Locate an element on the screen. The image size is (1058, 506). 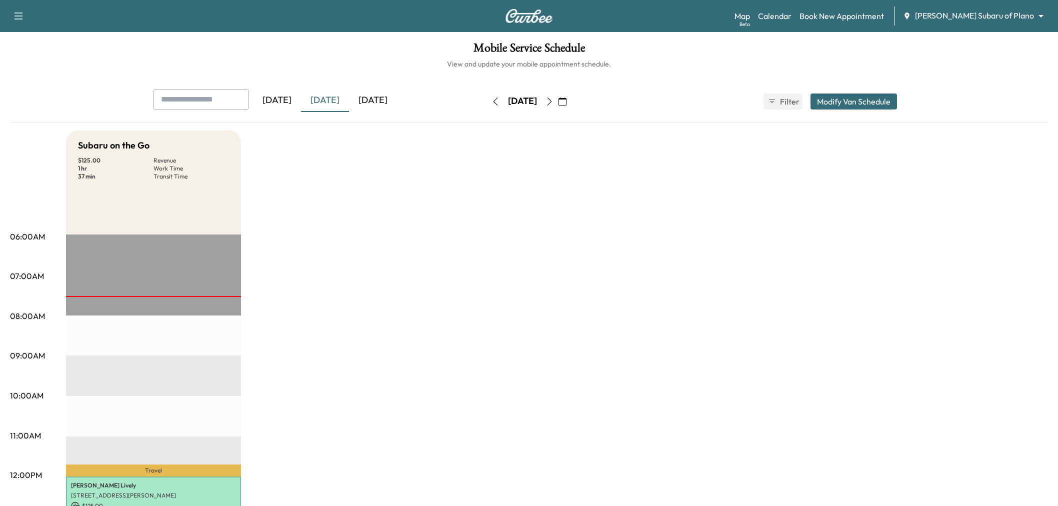
div: Beta is located at coordinates (745, 24).